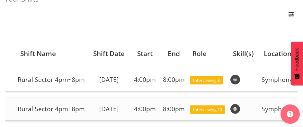 The width and height of the screenshot is (303, 127). What do you see at coordinates (52, 53) in the screenshot?
I see `div: Shift Name` at bounding box center [52, 53].